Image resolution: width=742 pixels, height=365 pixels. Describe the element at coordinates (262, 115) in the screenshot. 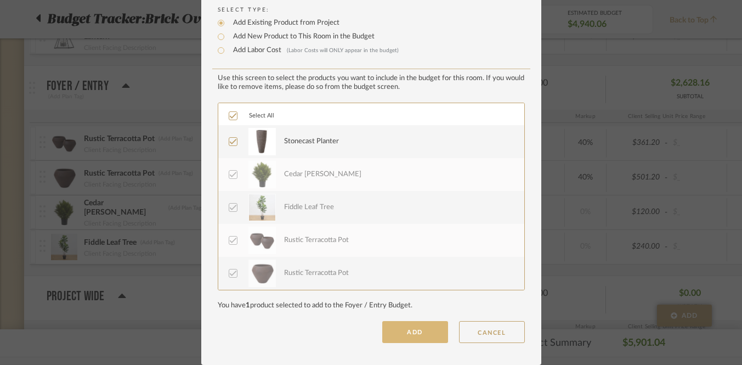

I see `span: Select All` at that location.